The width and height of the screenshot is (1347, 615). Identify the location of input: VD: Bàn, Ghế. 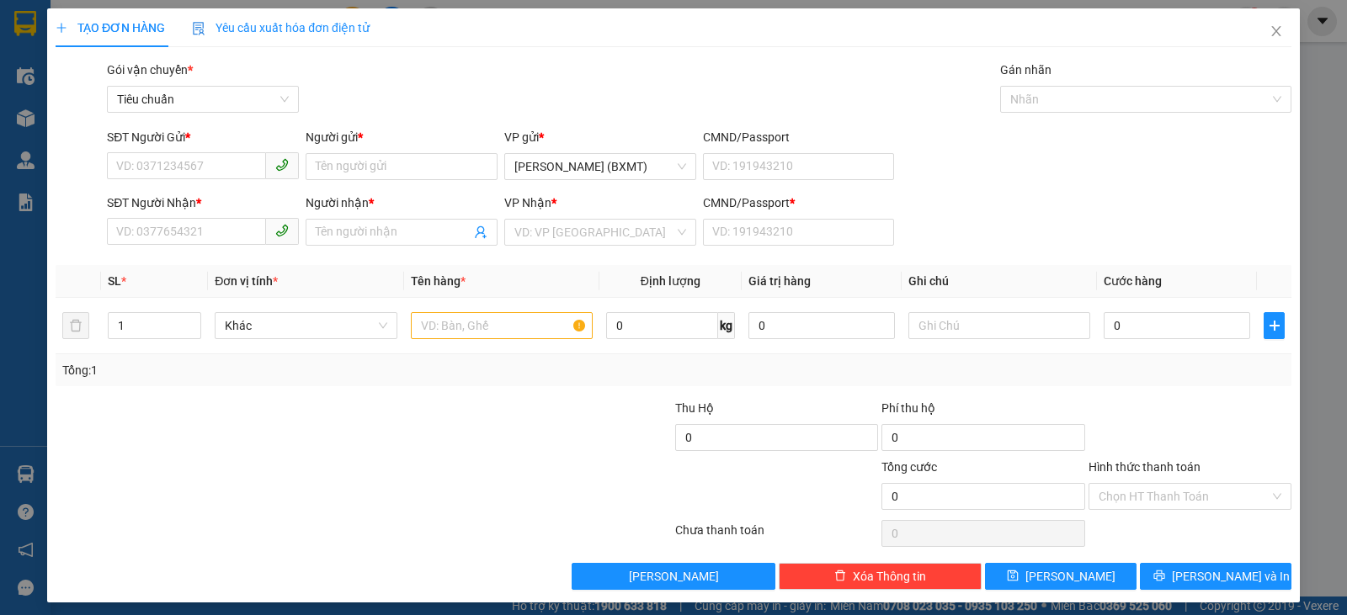
(502, 326).